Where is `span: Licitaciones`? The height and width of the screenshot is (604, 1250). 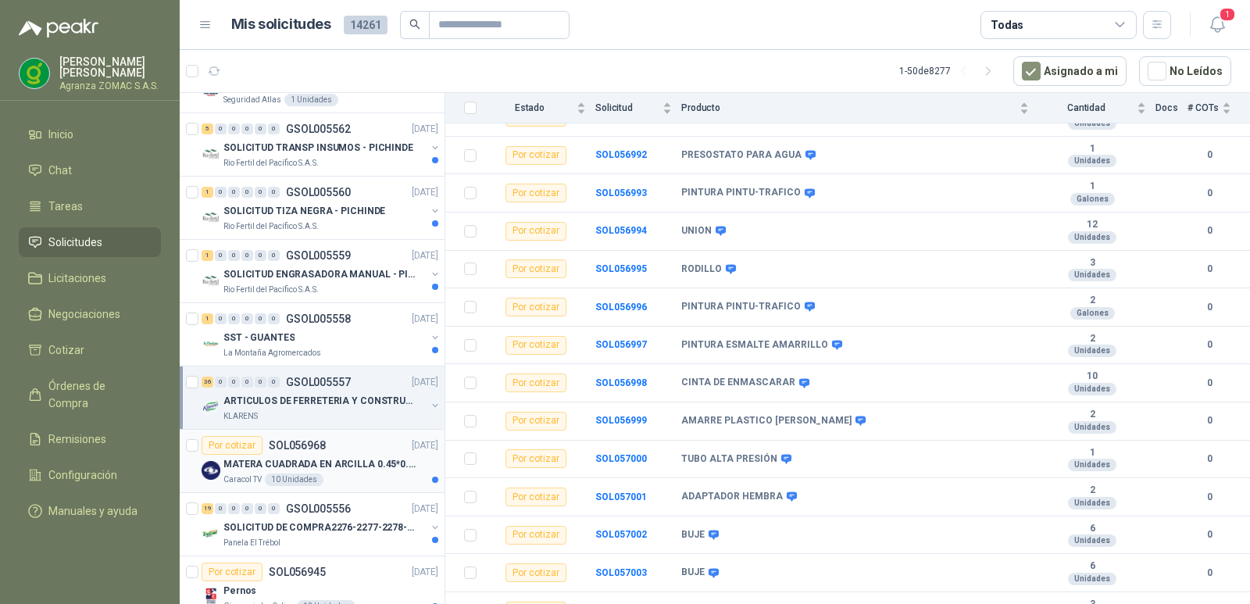
span: Licitaciones is located at coordinates (77, 278).